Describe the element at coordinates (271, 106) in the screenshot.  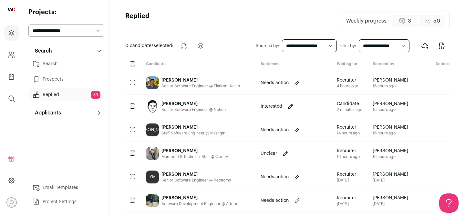
I see `p: Interested` at that location.